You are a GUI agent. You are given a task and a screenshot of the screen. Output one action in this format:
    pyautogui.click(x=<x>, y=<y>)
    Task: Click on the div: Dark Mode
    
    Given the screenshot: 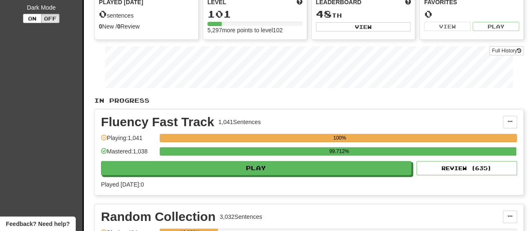 What is the action you would take?
    pyautogui.click(x=41, y=8)
    